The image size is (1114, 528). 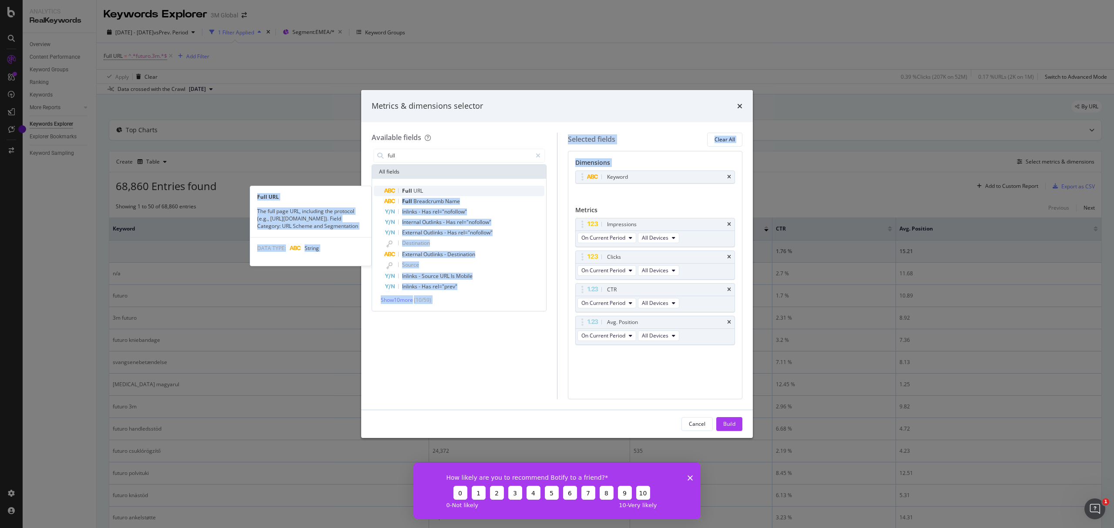 I want to click on button: 0, so click(x=47, y=30).